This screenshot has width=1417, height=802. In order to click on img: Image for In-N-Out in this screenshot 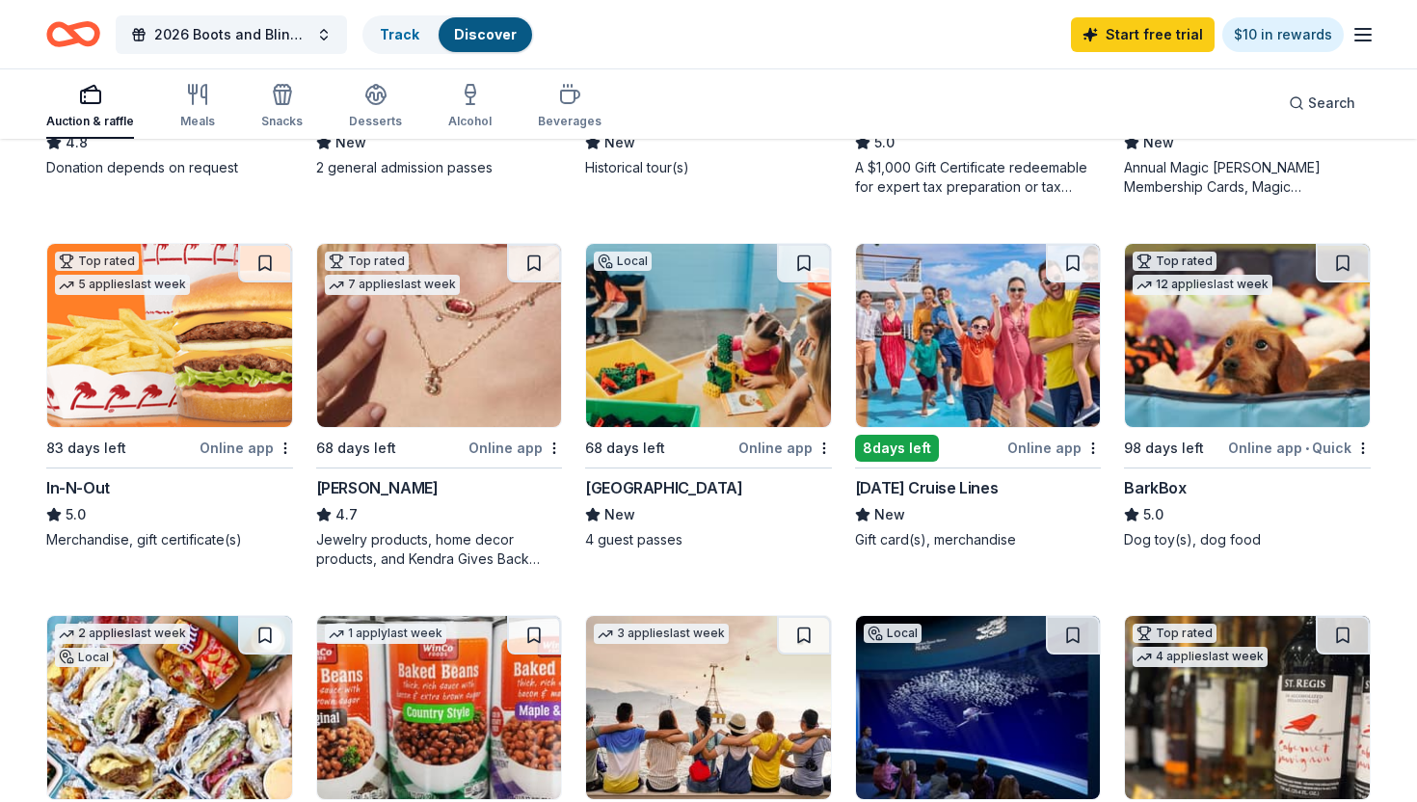, I will do `click(170, 335)`.